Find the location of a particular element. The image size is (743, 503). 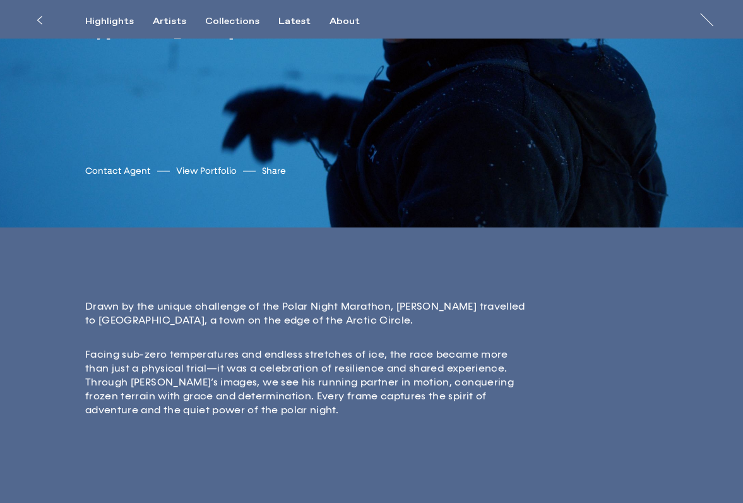

button: Share is located at coordinates (274, 171).